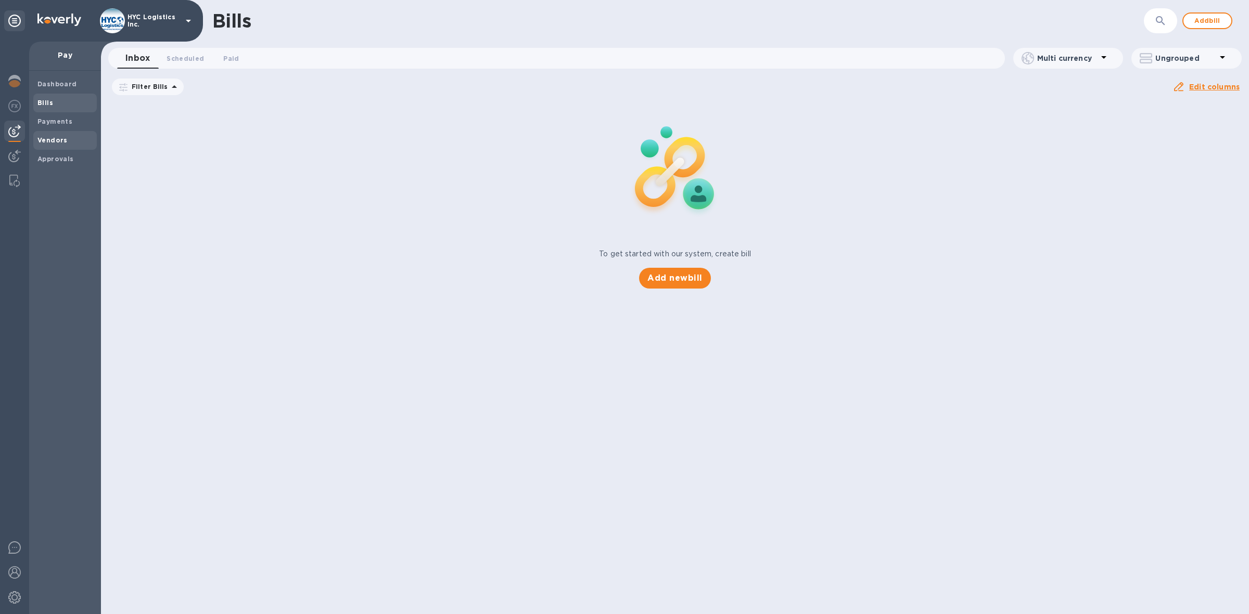  What do you see at coordinates (674, 278) in the screenshot?
I see `button: Add newbill` at bounding box center [674, 278].